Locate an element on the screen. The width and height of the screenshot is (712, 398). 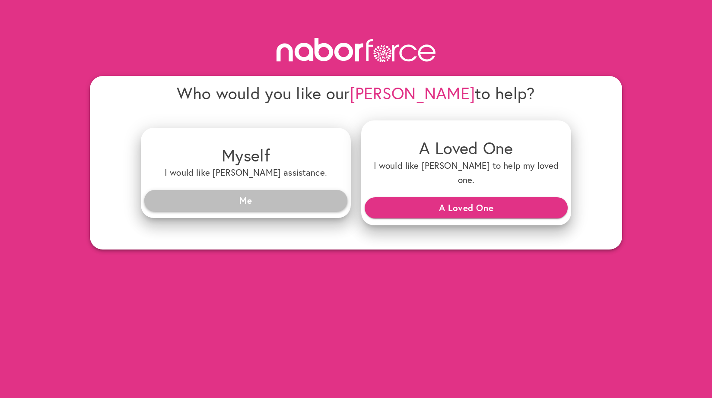
h4: A Loved One is located at coordinates (466, 148).